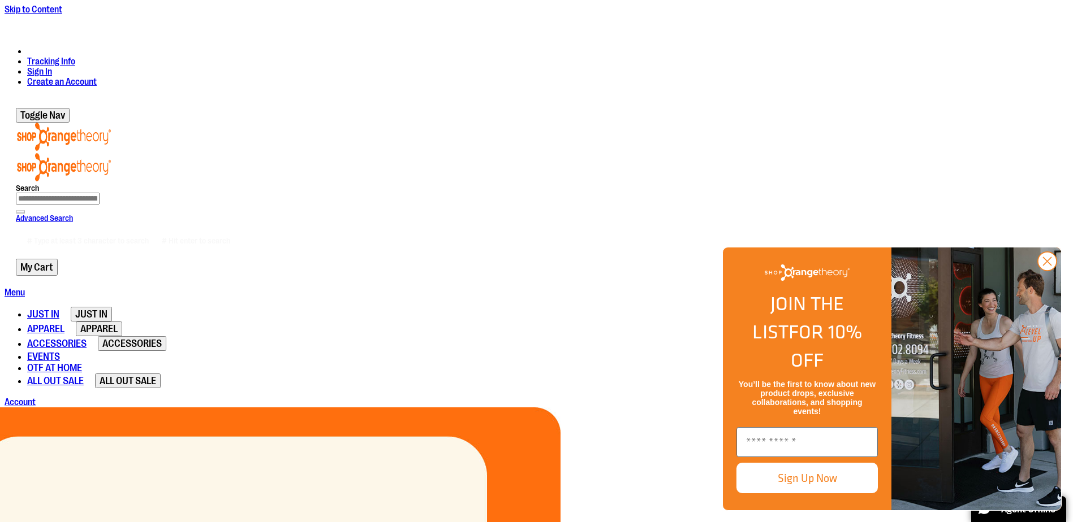 This screenshot has width=1073, height=522. What do you see at coordinates (37, 267) in the screenshot?
I see `span: My Cart` at bounding box center [37, 267].